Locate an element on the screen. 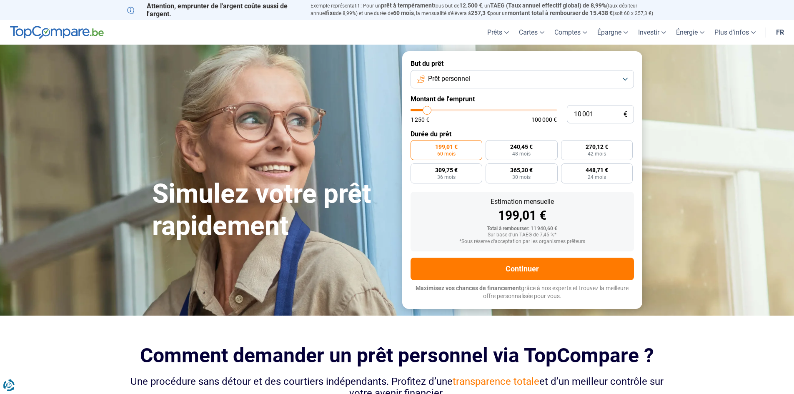  span: Prêt personnel is located at coordinates (449, 79).